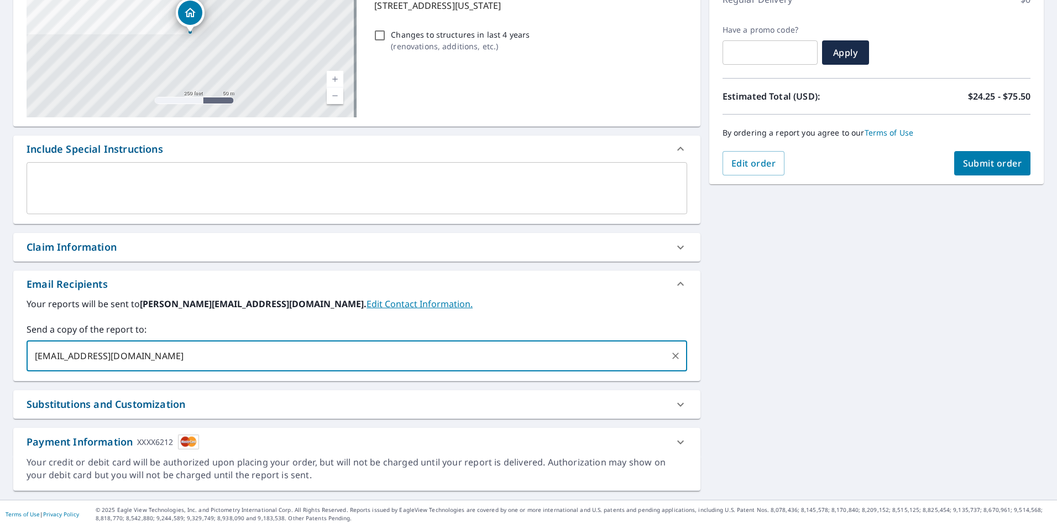 The height and width of the screenshot is (528, 1057). I want to click on a: Privacy Policy, so click(61, 514).